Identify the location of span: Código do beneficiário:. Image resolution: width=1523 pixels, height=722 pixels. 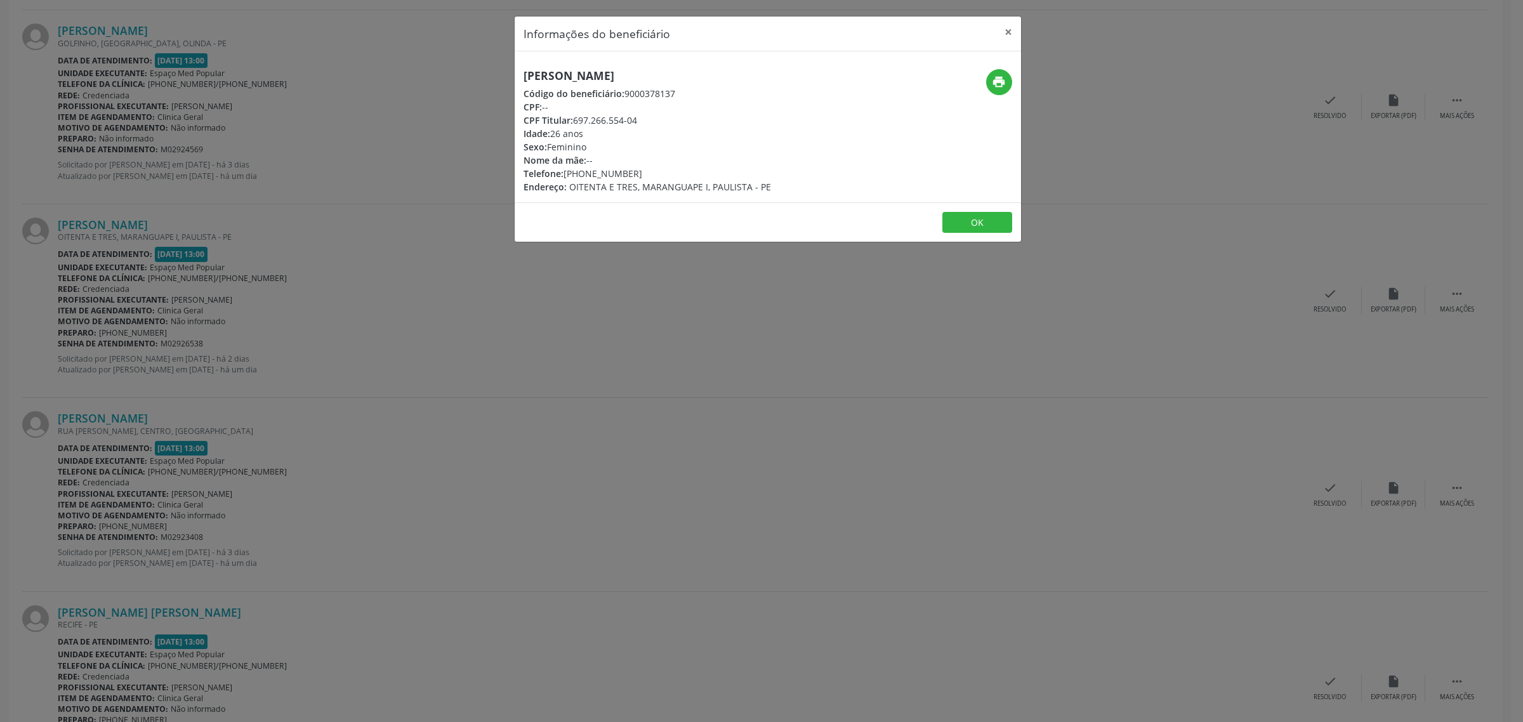
(574, 93).